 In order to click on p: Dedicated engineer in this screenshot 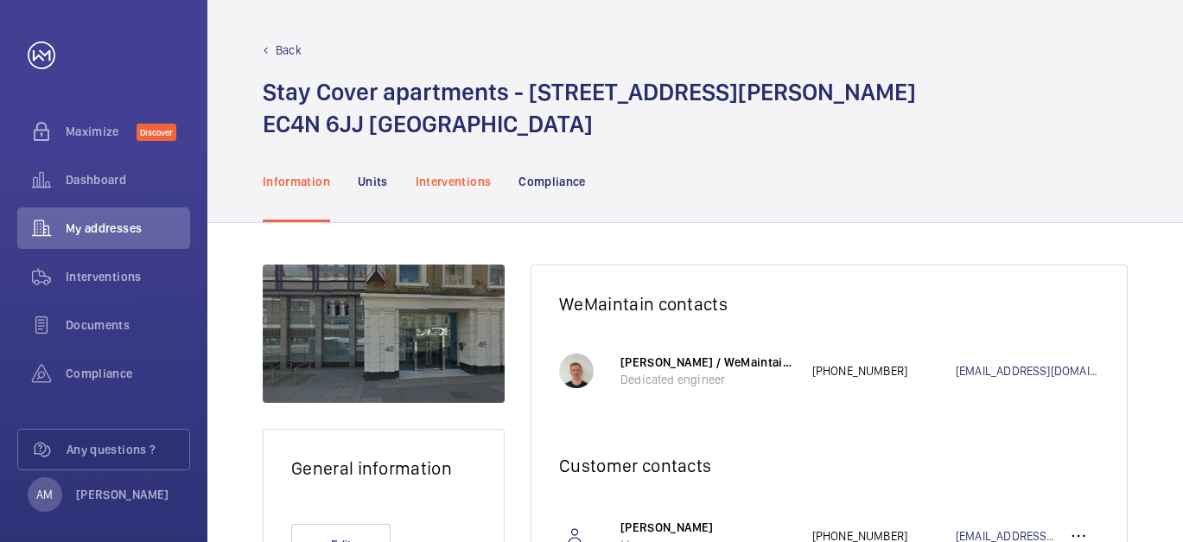, I will do `click(708, 379)`.